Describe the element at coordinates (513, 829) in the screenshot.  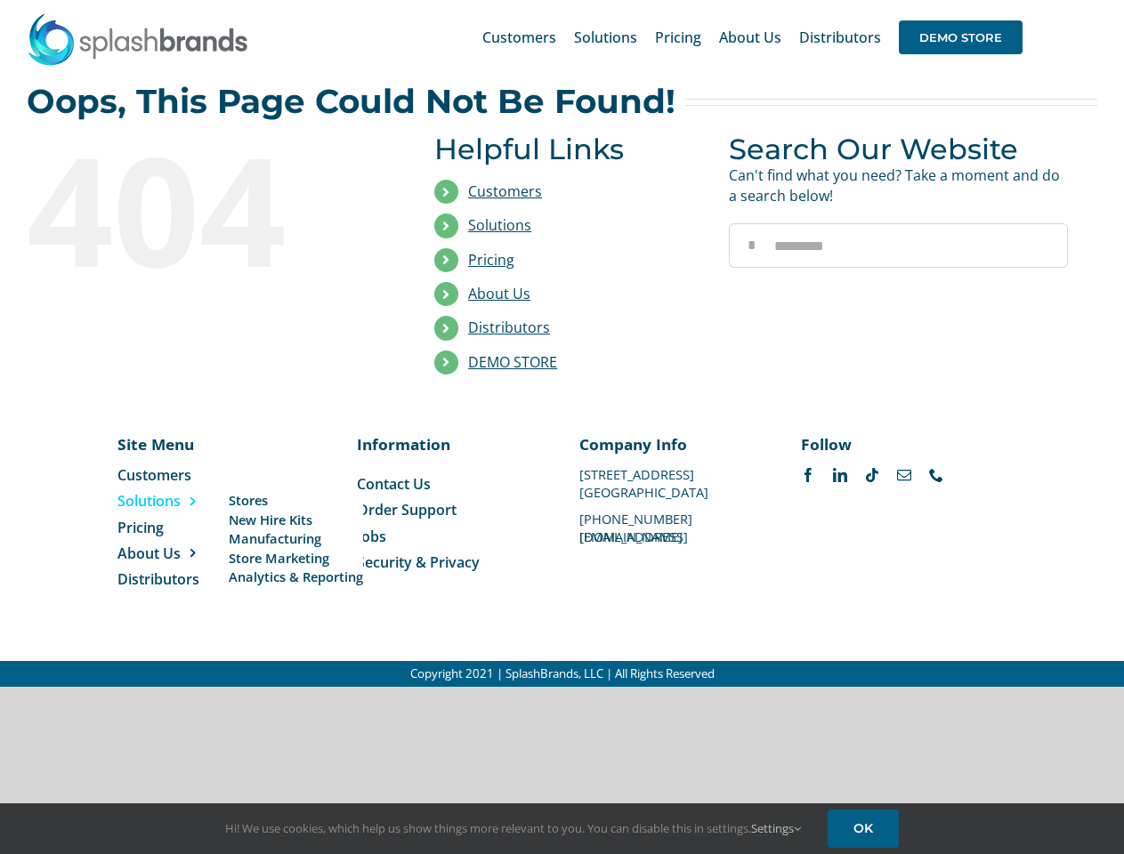
I see `span: Hi! We use cookies, which help us show things more relevant to you. You can disable this in setti...` at that location.